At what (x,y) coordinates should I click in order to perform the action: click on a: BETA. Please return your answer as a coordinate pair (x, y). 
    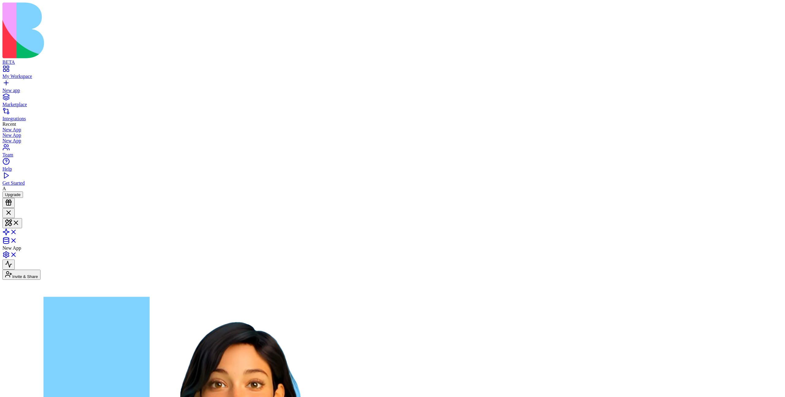
    Looking at the image, I should click on (393, 59).